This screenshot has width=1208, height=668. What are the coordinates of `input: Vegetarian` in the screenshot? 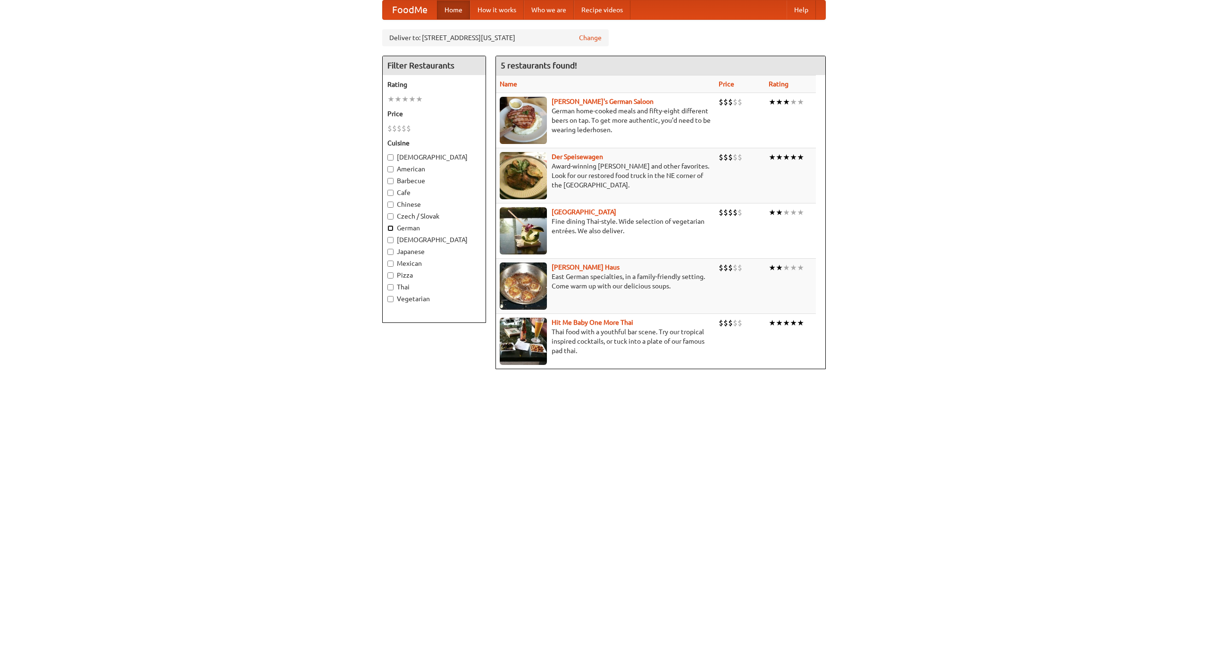 It's located at (390, 299).